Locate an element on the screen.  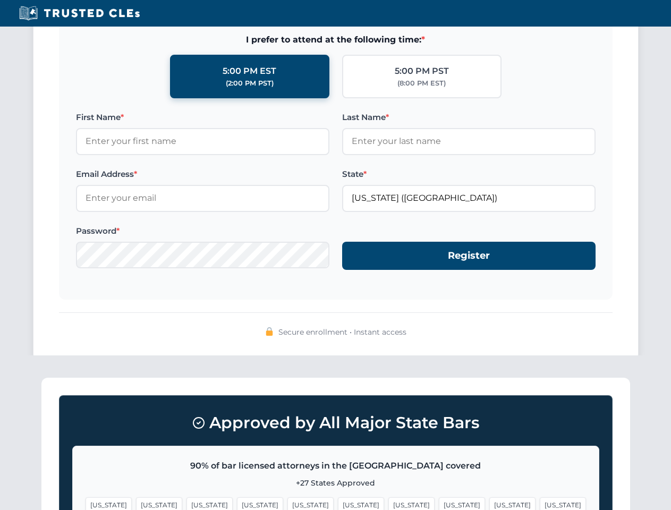
label: First Name is located at coordinates (202, 117).